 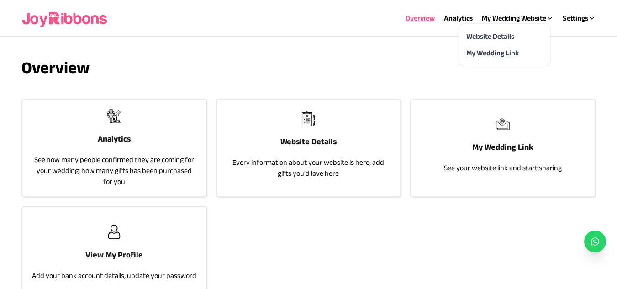 What do you see at coordinates (308, 68) in the screenshot?
I see `h3: Overview` at bounding box center [308, 68].